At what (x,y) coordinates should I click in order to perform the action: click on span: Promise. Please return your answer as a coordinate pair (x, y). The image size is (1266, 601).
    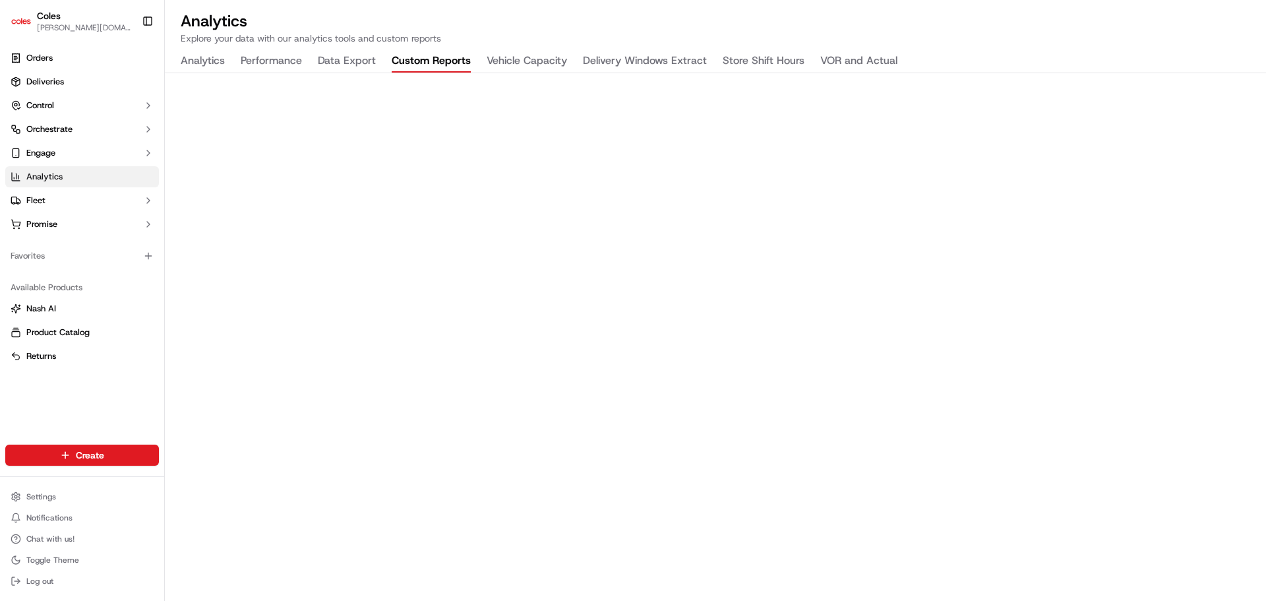
    Looking at the image, I should click on (42, 224).